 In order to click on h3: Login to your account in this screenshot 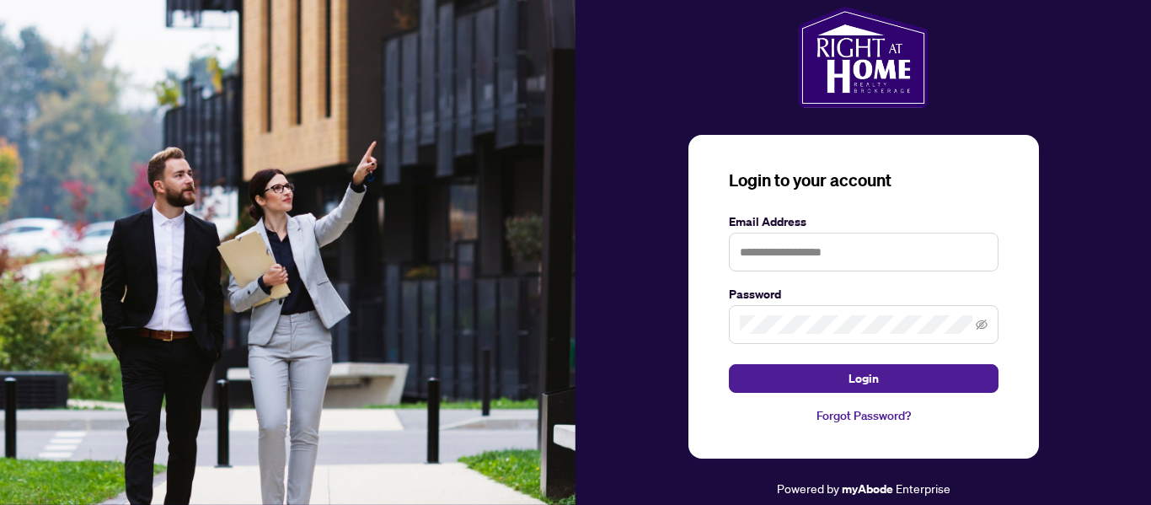, I will do `click(863, 180)`.